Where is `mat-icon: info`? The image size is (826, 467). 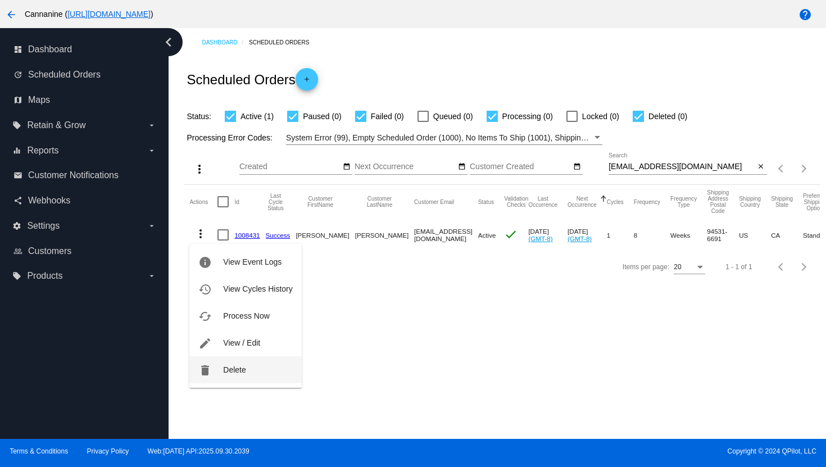
mat-icon: info is located at coordinates (205, 262).